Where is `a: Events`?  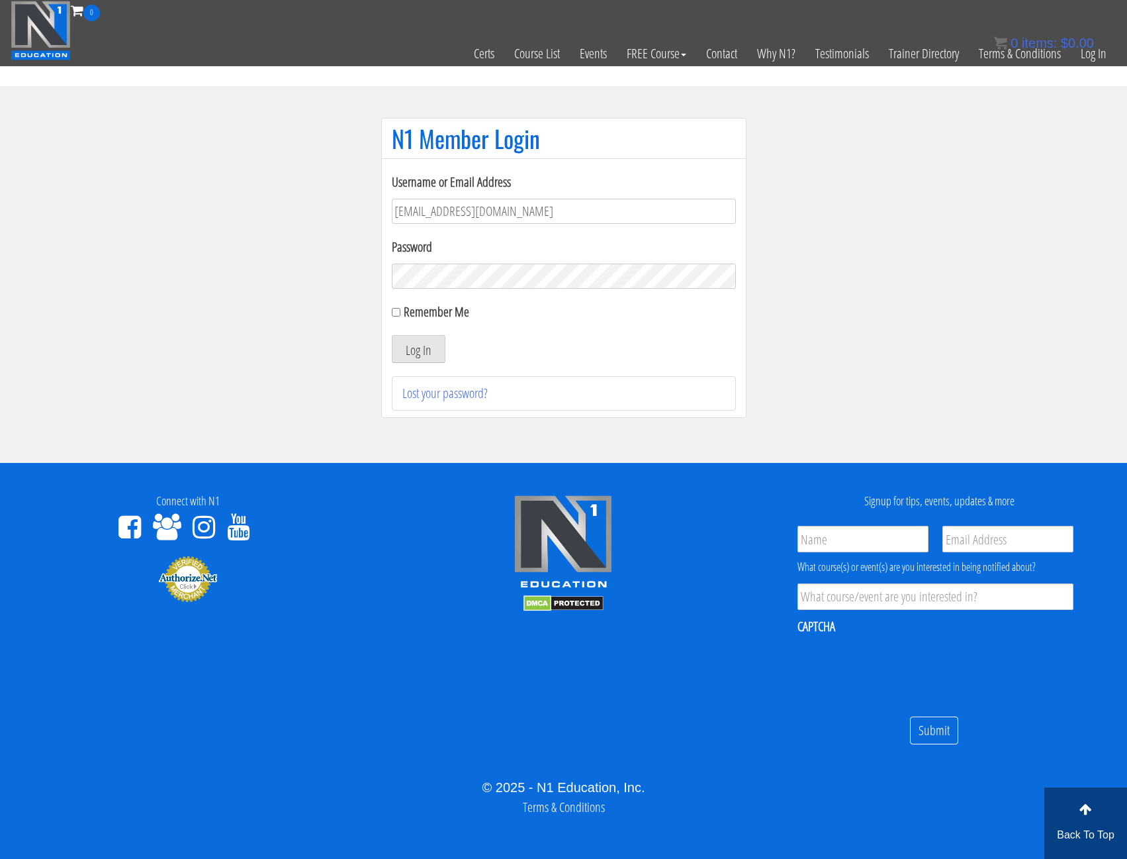
a: Events is located at coordinates (593, 54).